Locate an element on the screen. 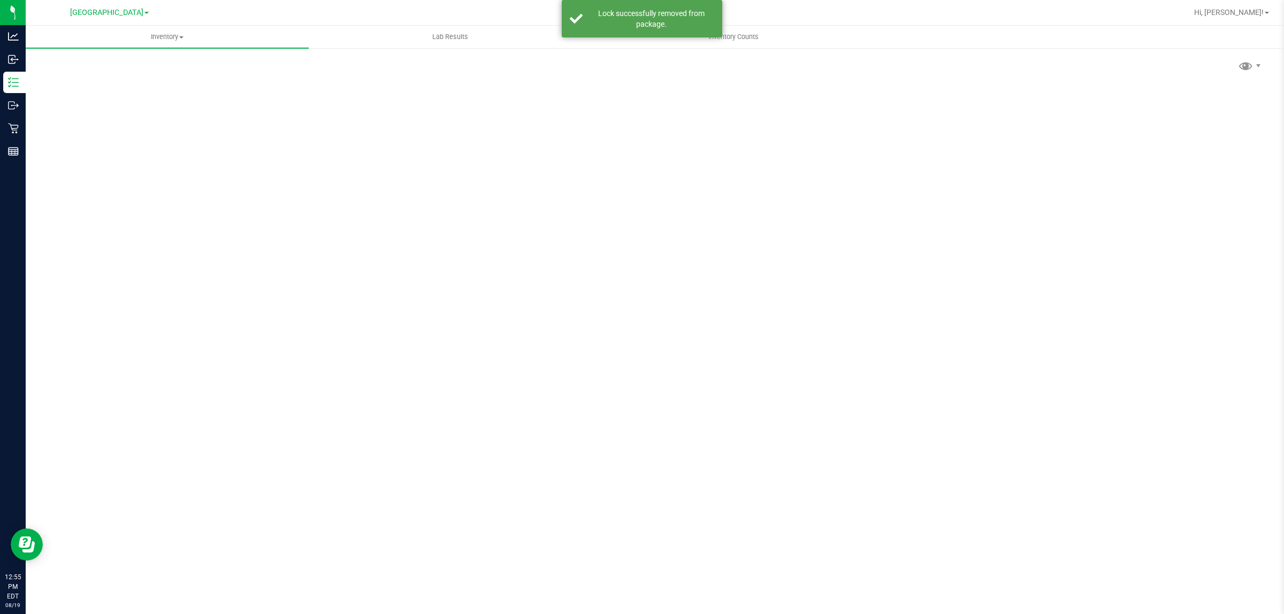 This screenshot has height=614, width=1284. inline-svg: Inbound is located at coordinates (13, 59).